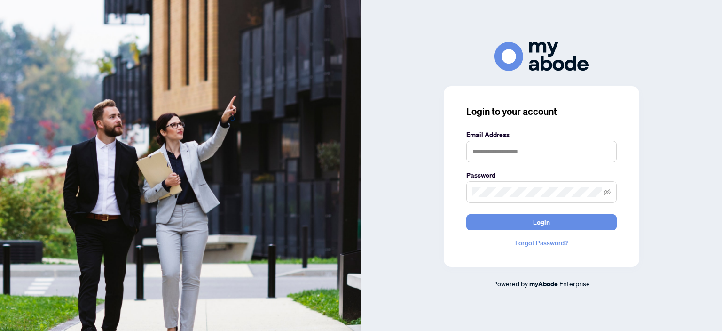  Describe the element at coordinates (544, 284) in the screenshot. I see `a: myAbode` at that location.